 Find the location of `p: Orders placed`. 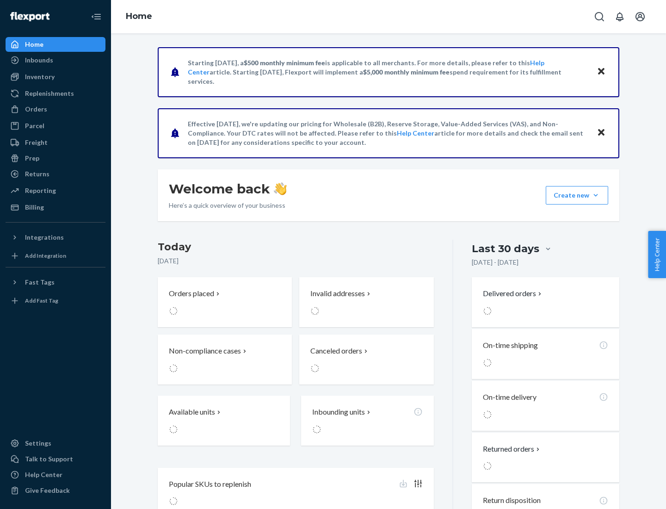

p: Orders placed is located at coordinates (192, 293).